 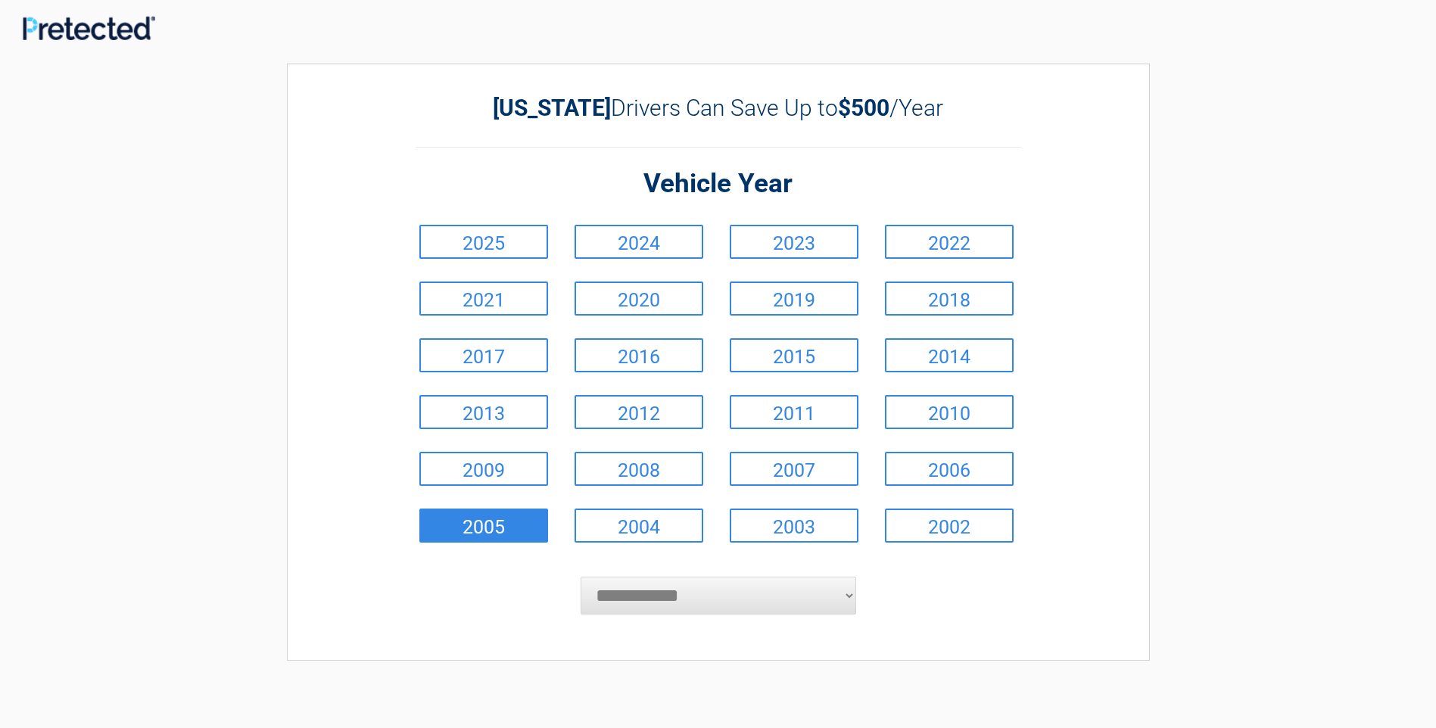 I want to click on a: 2021, so click(x=484, y=298).